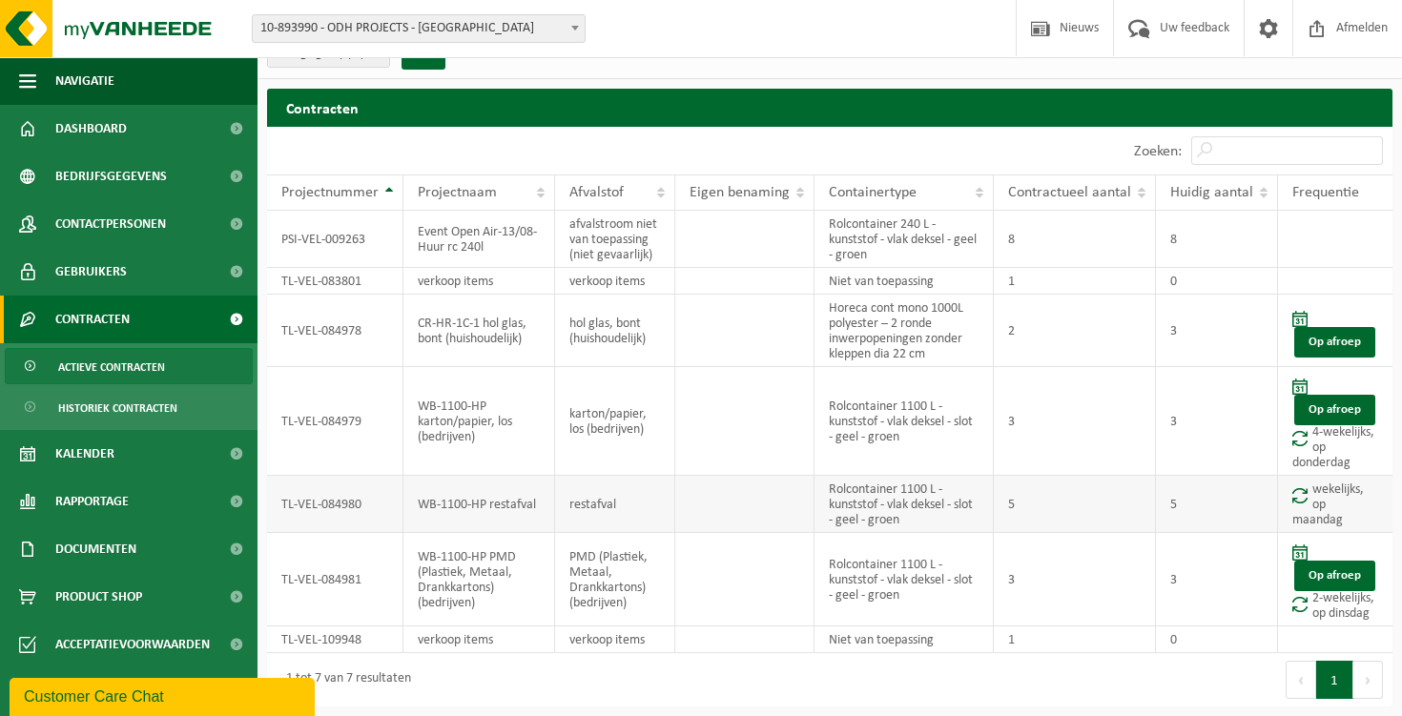 This screenshot has height=716, width=1402. Describe the element at coordinates (1158, 152) in the screenshot. I see `label: Zoeken:` at that location.